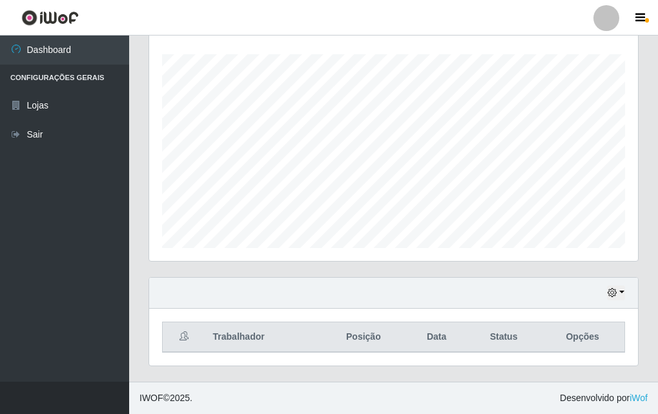 The height and width of the screenshot is (414, 658). What do you see at coordinates (166, 398) in the screenshot?
I see `span: © 2025 .` at bounding box center [166, 398].